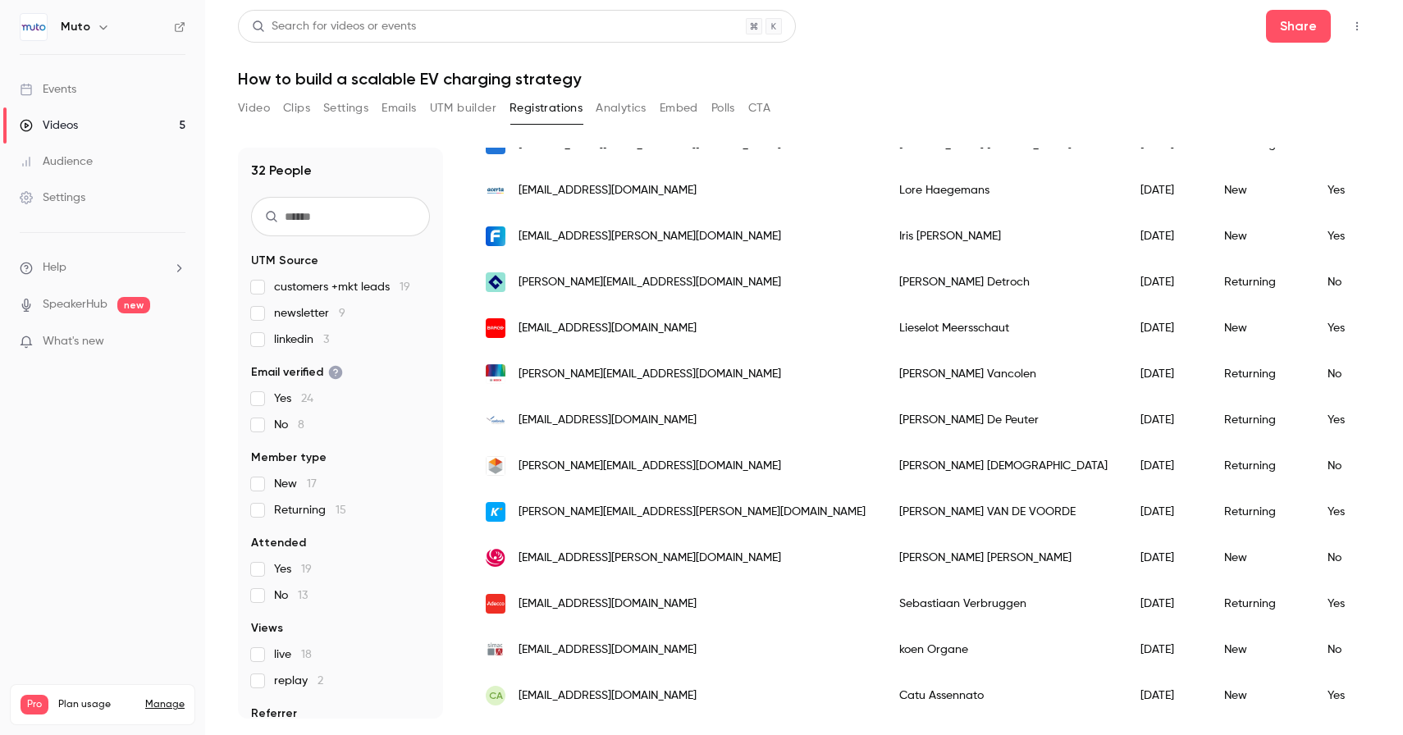  Describe the element at coordinates (299, 681) in the screenshot. I see `span: replay` at that location.